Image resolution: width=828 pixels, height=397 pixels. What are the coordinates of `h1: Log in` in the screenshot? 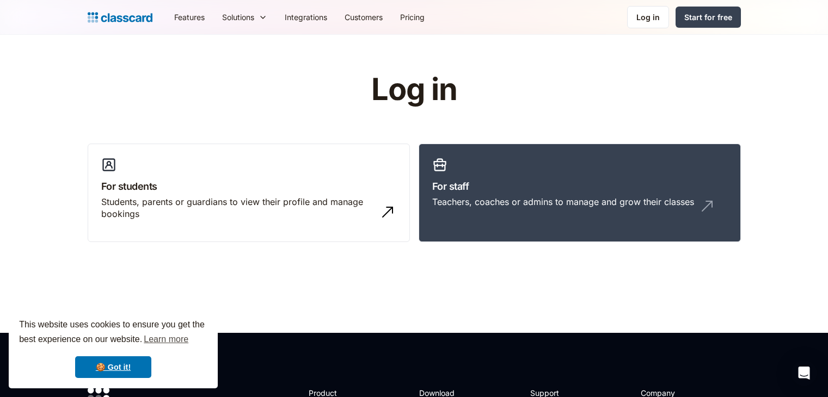 It's located at (414, 90).